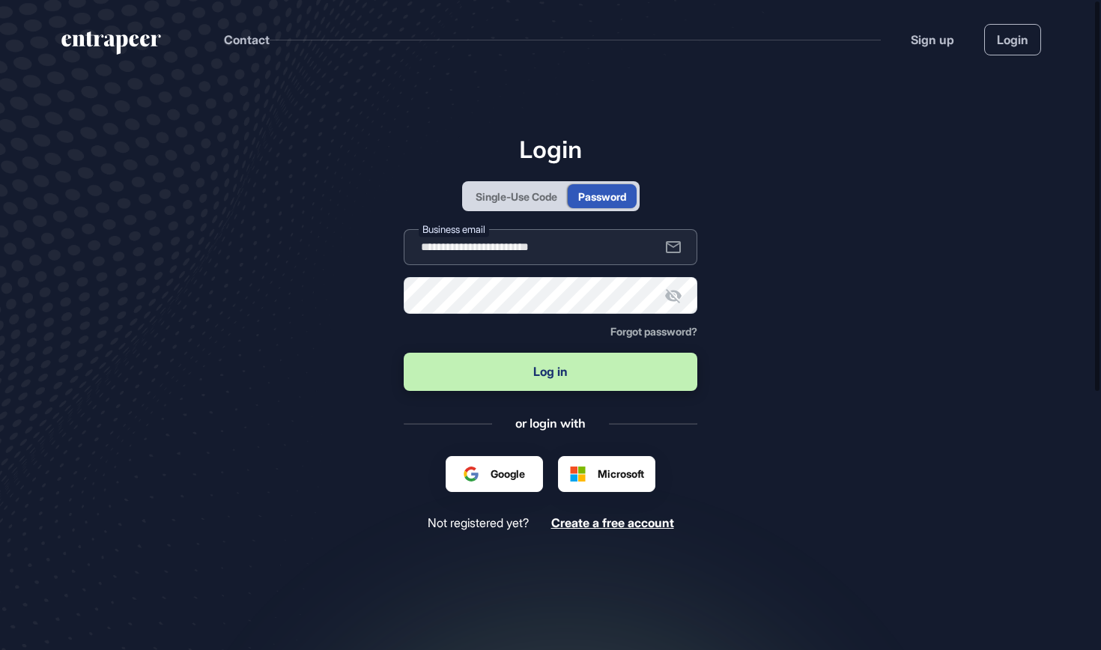 This screenshot has height=650, width=1101. What do you see at coordinates (612, 523) in the screenshot?
I see `span: Create a free account` at bounding box center [612, 523].